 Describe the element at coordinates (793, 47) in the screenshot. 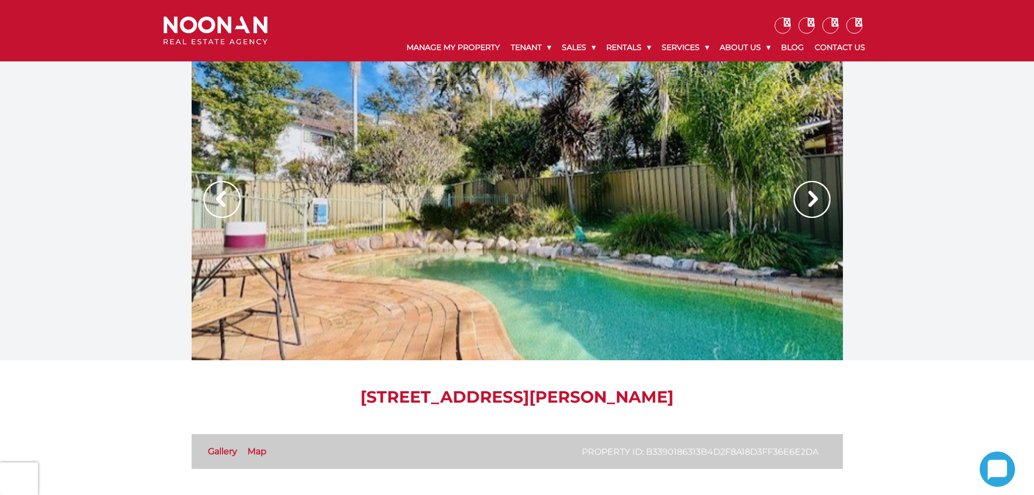

I see `a: Blog` at that location.